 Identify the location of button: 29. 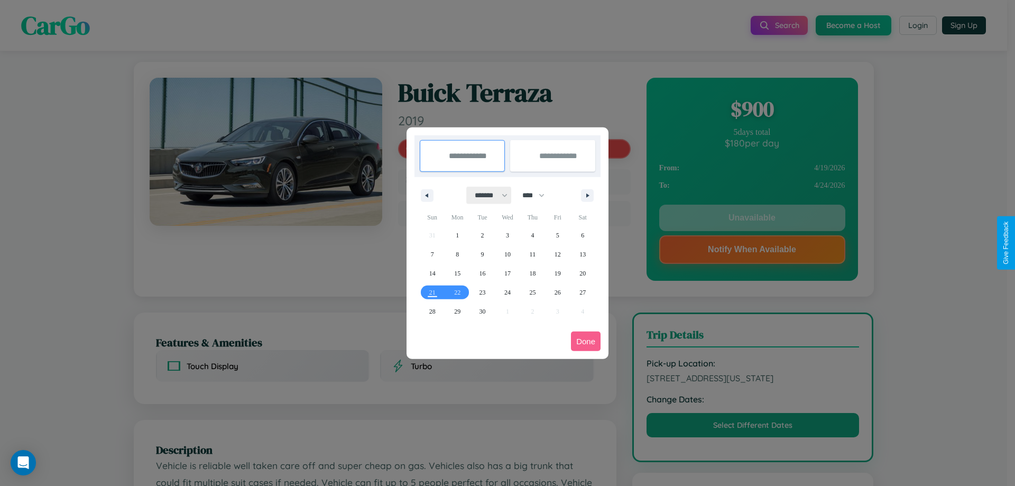
(457, 311).